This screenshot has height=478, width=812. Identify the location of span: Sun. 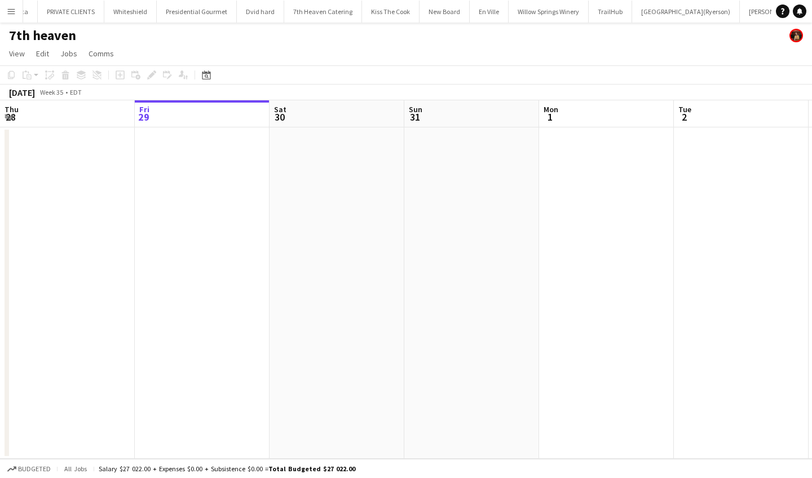
(416, 109).